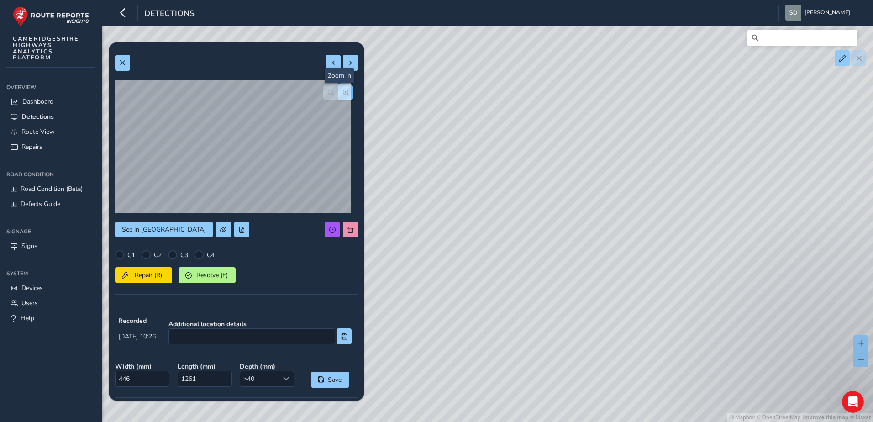 The width and height of the screenshot is (873, 422). Describe the element at coordinates (32, 147) in the screenshot. I see `span: Repairs` at that location.